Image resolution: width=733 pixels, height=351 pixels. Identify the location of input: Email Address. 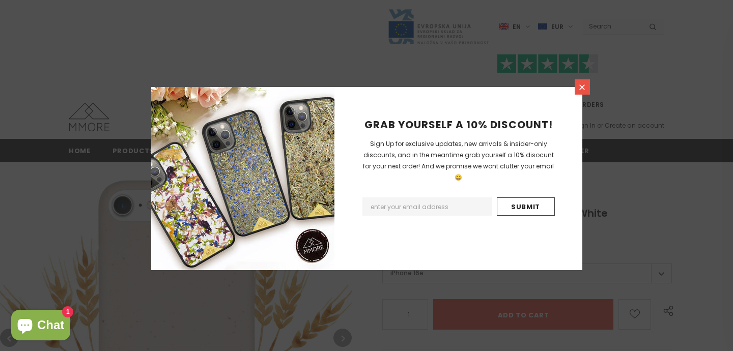
(427, 207).